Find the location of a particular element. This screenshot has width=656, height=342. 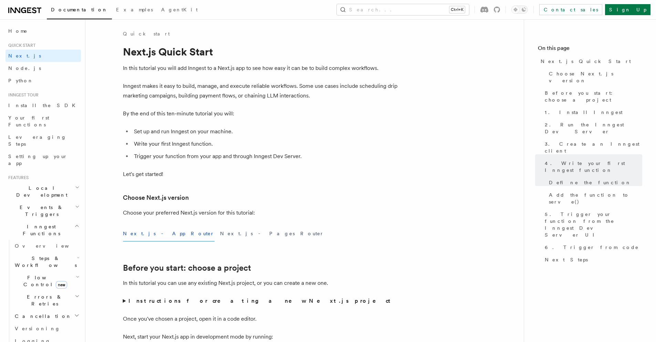

kbd: Ctrl+K is located at coordinates (457, 10).